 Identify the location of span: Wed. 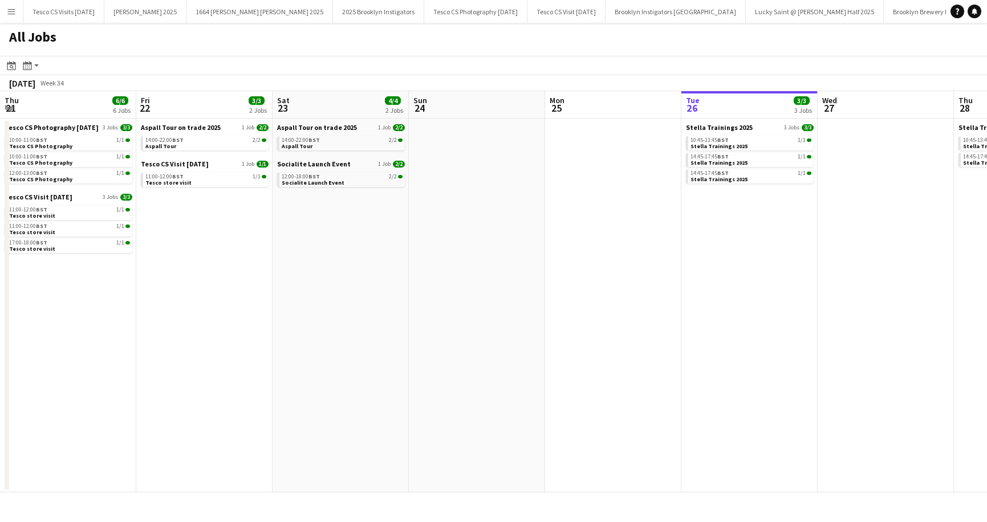
(830, 100).